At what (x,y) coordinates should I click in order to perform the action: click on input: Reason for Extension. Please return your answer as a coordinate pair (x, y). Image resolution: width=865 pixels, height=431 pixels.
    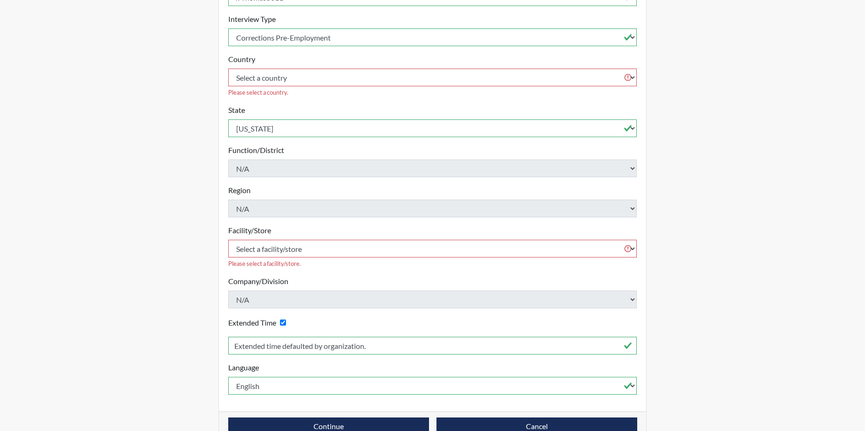
    Looking at the image, I should click on (433, 345).